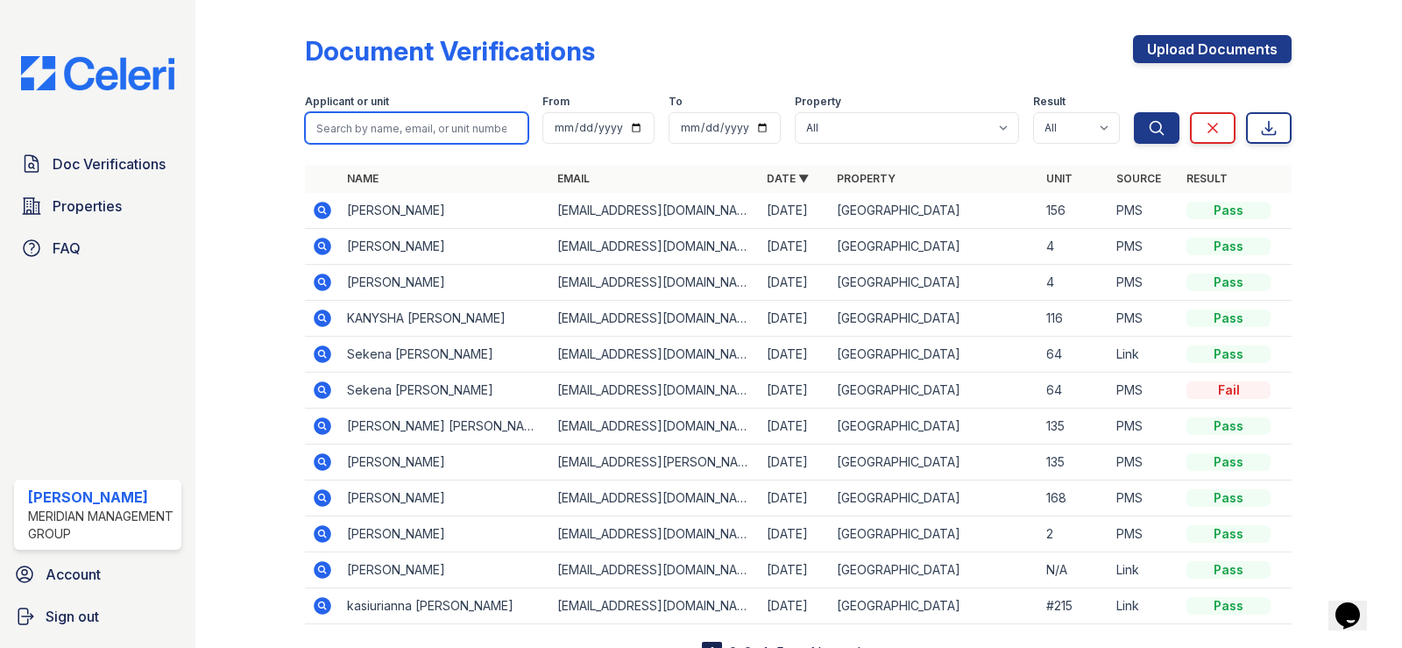 This screenshot has height=648, width=1402. What do you see at coordinates (1074, 606) in the screenshot?
I see `td: #215` at bounding box center [1074, 606].